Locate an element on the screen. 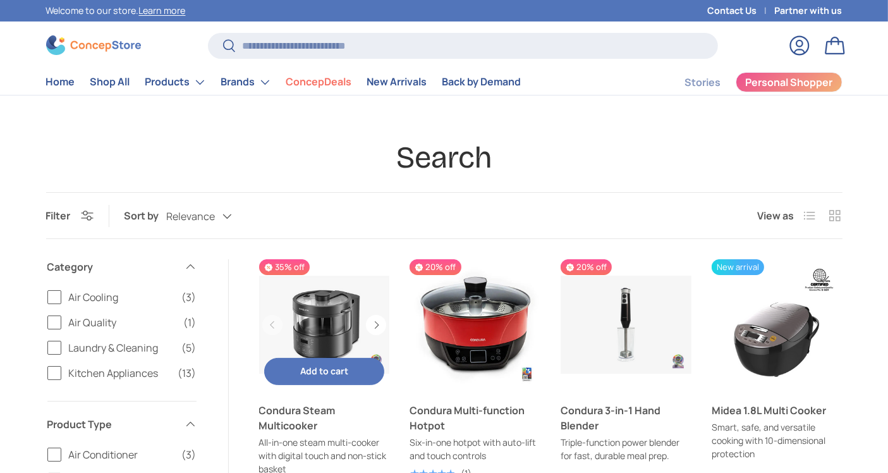 This screenshot has height=473, width=888. span: Kitchen Appliances is located at coordinates (119, 373).